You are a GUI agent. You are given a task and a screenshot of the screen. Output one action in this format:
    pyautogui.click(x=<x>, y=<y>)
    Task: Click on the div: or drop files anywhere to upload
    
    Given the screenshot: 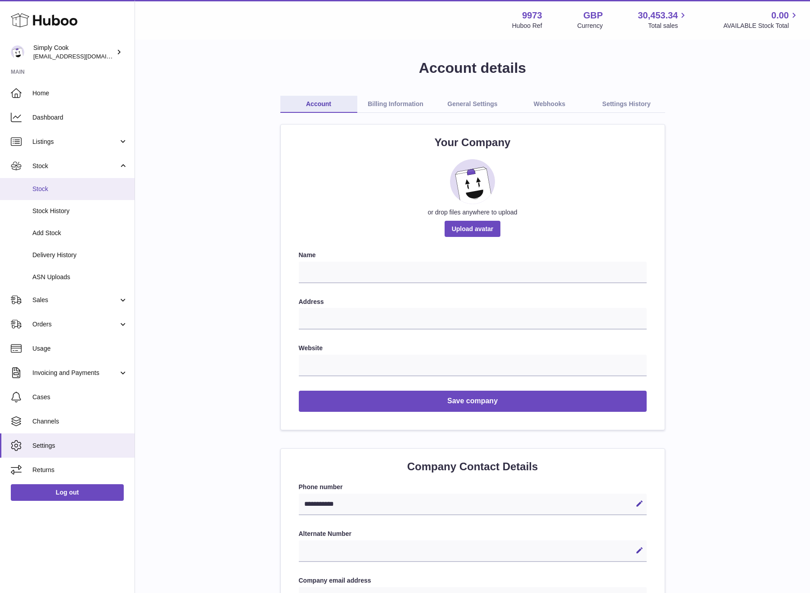 What is the action you would take?
    pyautogui.click(x=472, y=212)
    